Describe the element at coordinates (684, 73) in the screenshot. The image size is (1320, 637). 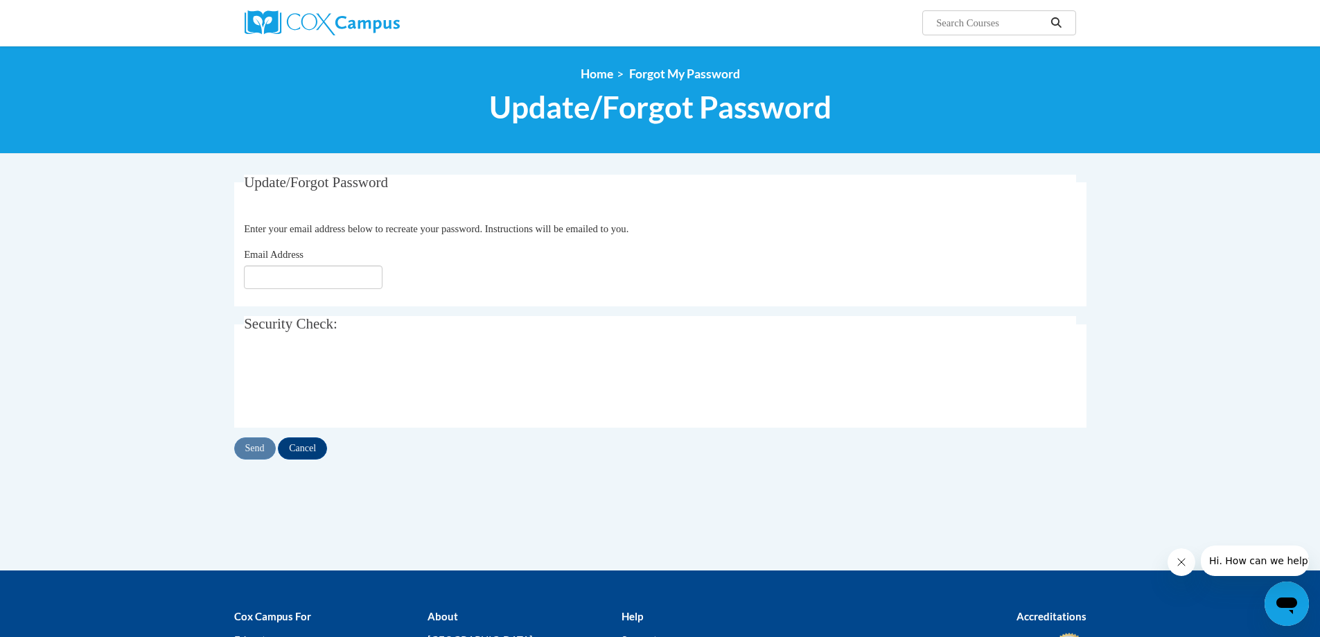
I see `span: Forgot My Password` at that location.